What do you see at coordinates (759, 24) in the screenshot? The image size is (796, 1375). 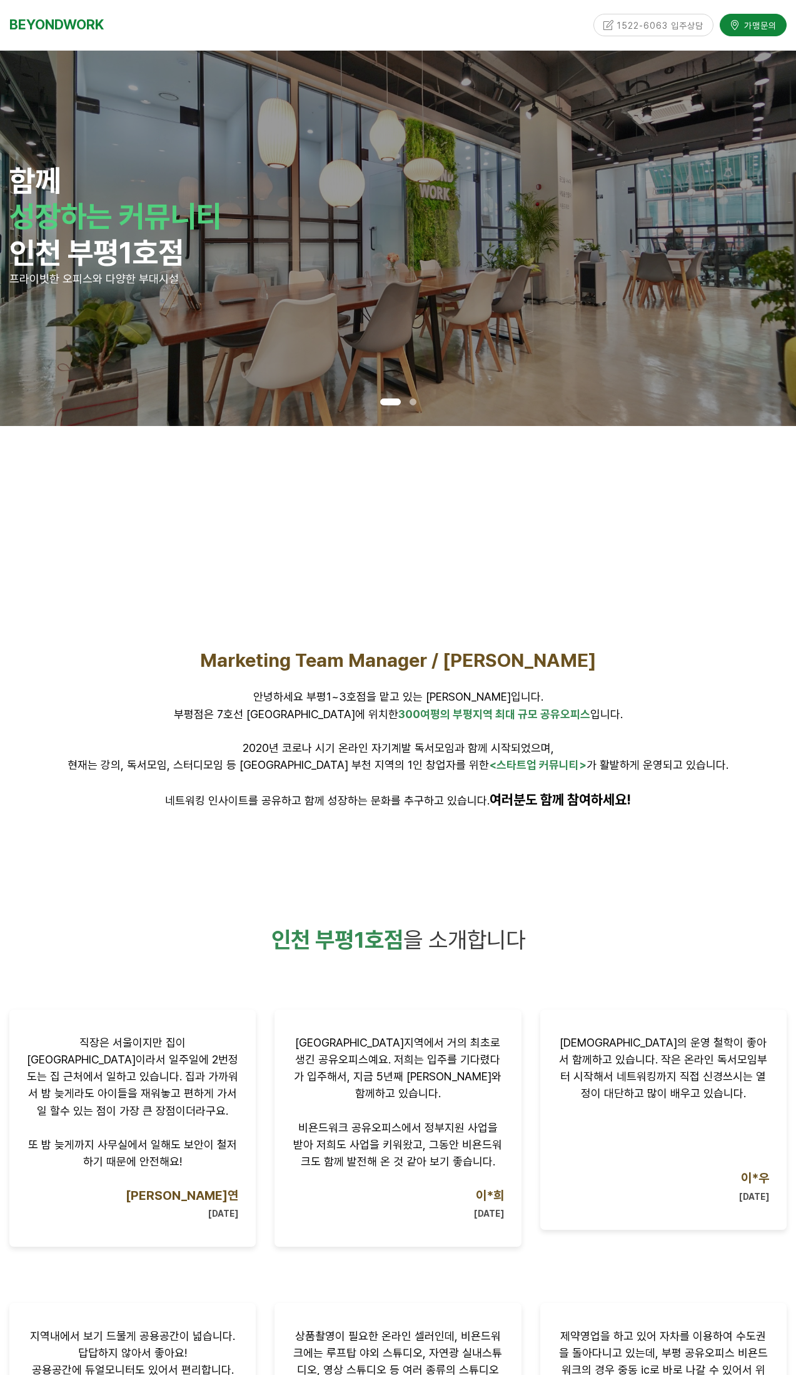 I see `span: 가맹문의` at bounding box center [759, 24].